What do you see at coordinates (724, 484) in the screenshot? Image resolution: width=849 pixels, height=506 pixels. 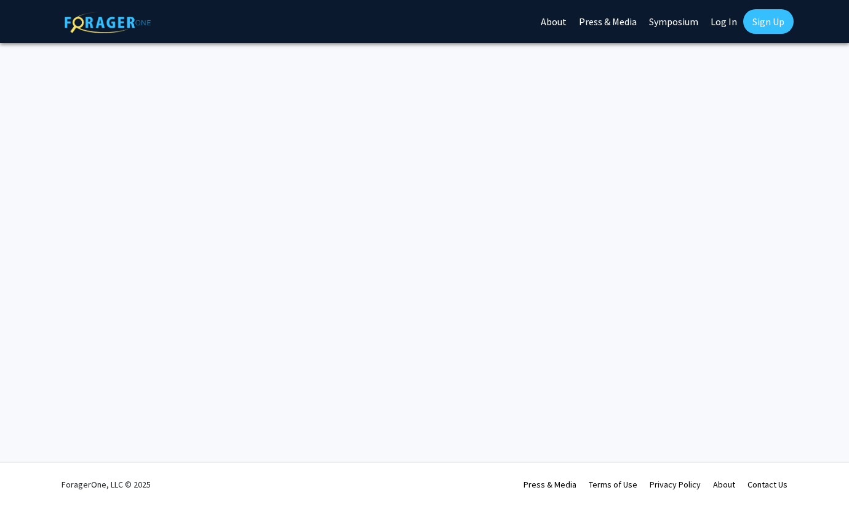 I see `a: About` at bounding box center [724, 484].